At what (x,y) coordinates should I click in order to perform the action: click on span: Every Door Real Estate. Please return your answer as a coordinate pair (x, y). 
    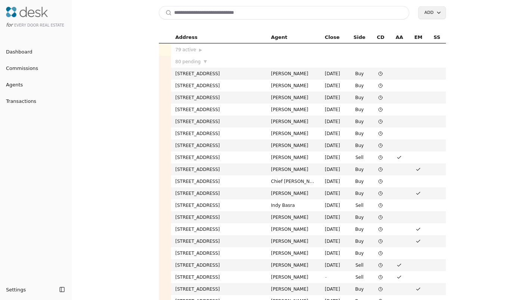
    Looking at the image, I should click on (39, 25).